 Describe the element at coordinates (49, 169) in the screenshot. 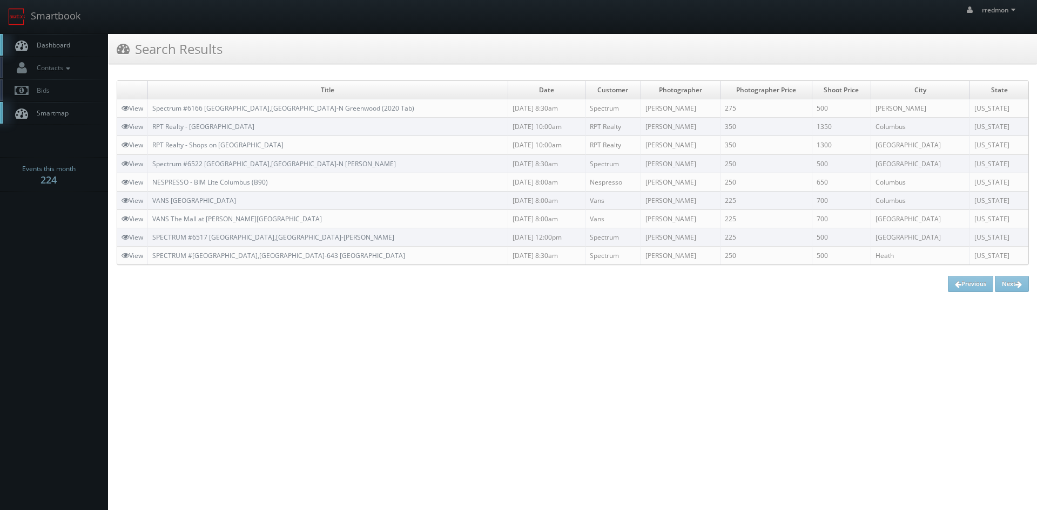

I see `span: Events this month` at that location.